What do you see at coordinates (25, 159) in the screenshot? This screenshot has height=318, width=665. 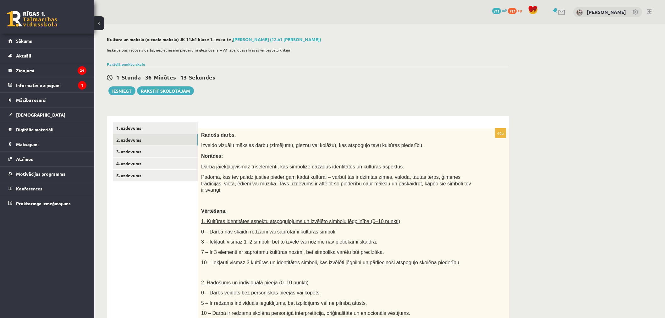 I see `span: Atzīmes` at bounding box center [25, 159].